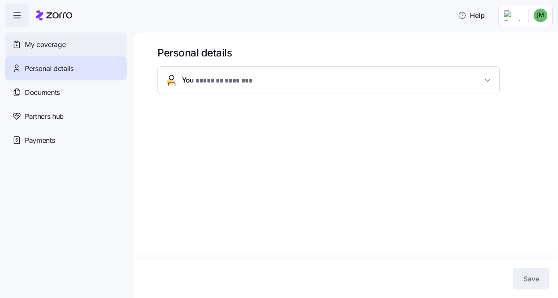  What do you see at coordinates (351, 53) in the screenshot?
I see `h1: Personal details` at bounding box center [351, 53].